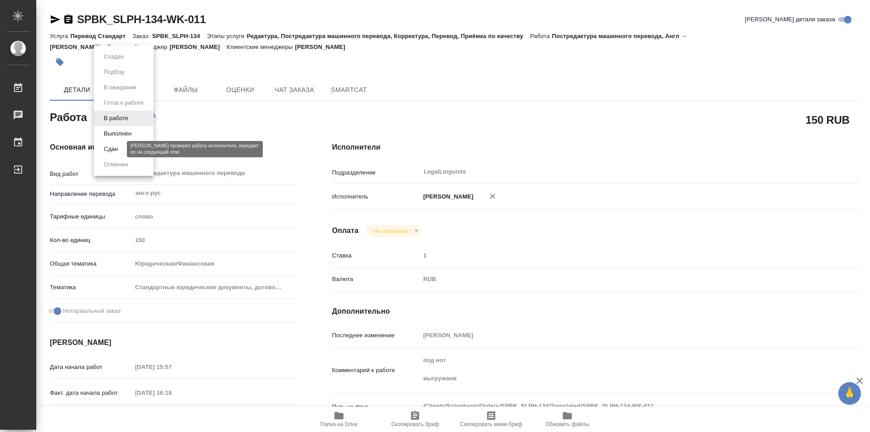 The image size is (870, 432). What do you see at coordinates (114, 57) in the screenshot?
I see `button: Создан` at bounding box center [114, 57].